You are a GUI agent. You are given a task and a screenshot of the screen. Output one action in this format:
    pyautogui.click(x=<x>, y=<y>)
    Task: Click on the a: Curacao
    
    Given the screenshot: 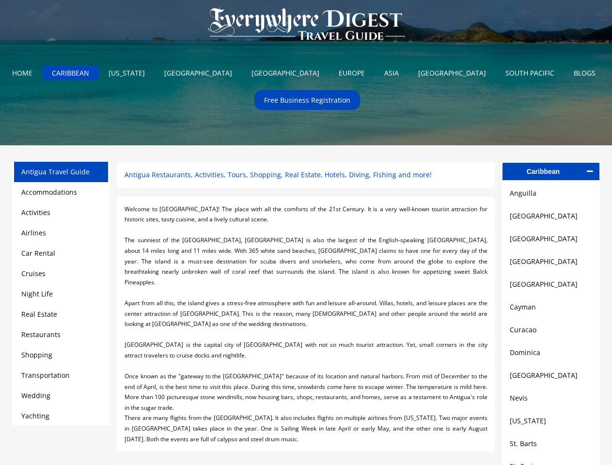 What is the action you would take?
    pyautogui.click(x=551, y=330)
    